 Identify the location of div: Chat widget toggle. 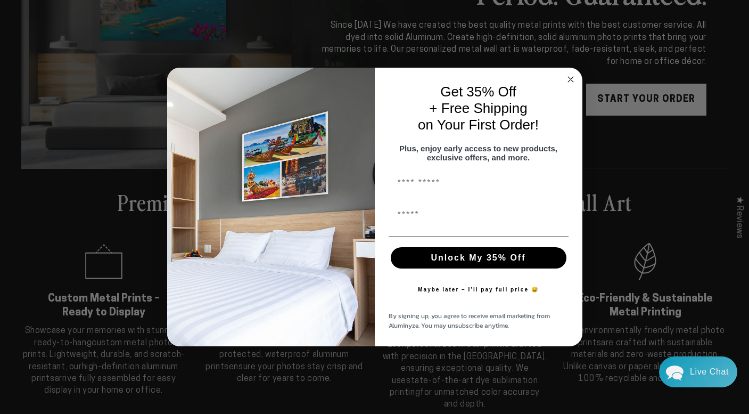
(698, 371).